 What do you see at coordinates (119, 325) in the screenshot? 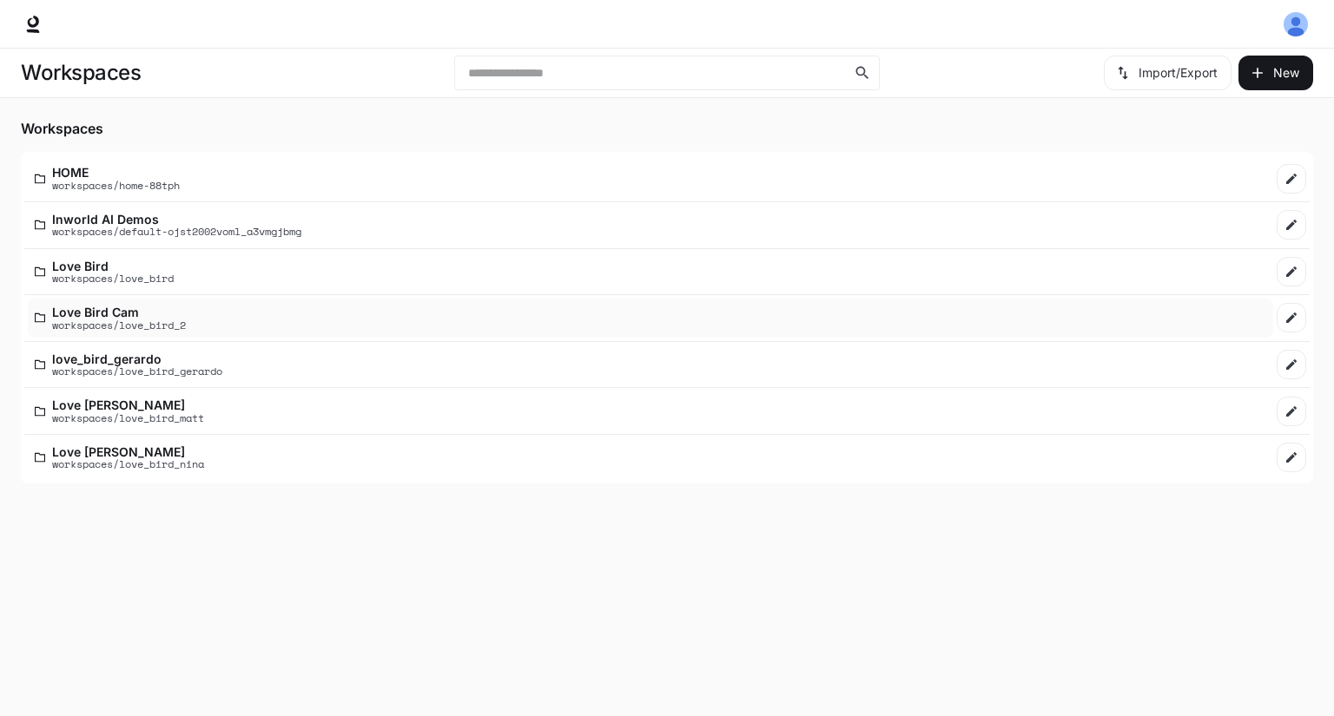
I see `p: workspaces/love_bird_2` at bounding box center [119, 325].